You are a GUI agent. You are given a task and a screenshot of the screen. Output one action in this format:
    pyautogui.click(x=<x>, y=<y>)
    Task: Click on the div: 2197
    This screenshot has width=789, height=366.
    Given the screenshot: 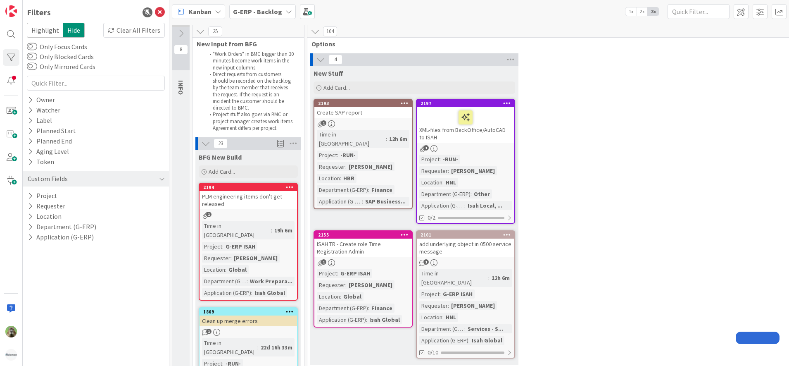 What is the action you would take?
    pyautogui.click(x=467, y=103)
    